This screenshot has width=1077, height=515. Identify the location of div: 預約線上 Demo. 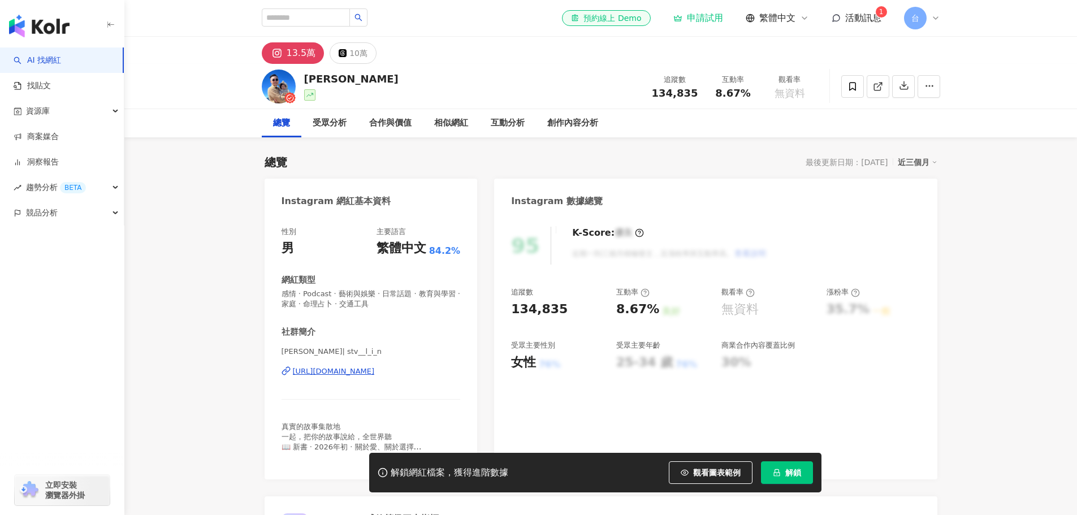
(606, 18).